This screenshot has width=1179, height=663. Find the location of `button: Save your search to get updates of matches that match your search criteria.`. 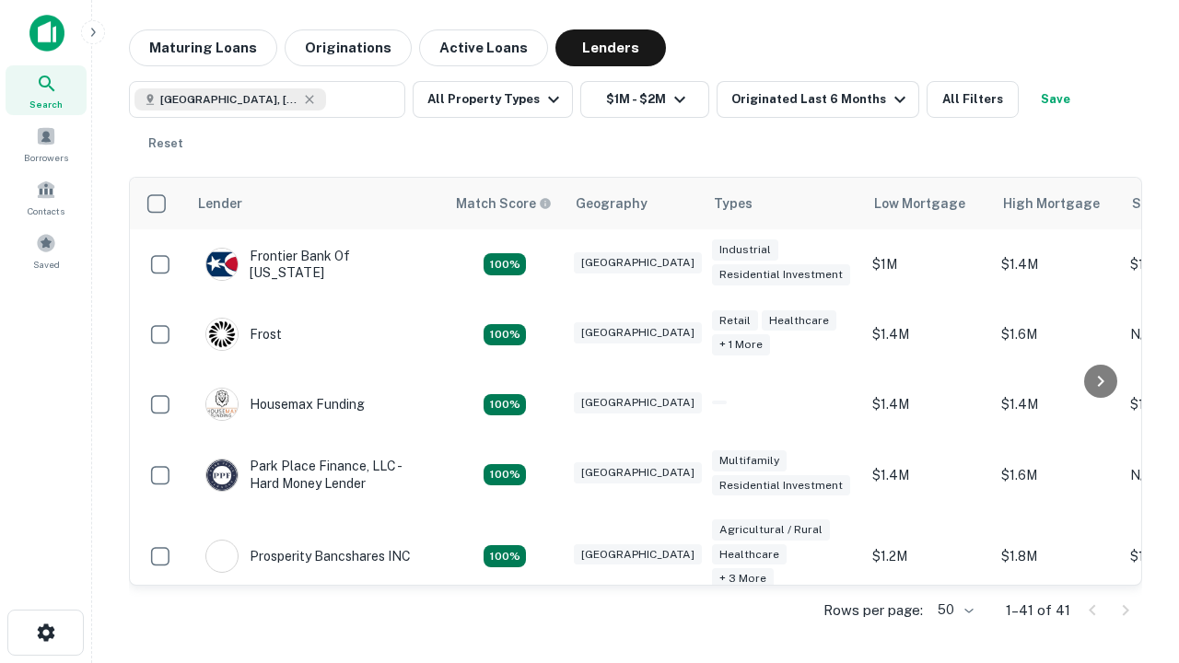

button: Save your search to get updates of matches that match your search criteria. is located at coordinates (1056, 100).